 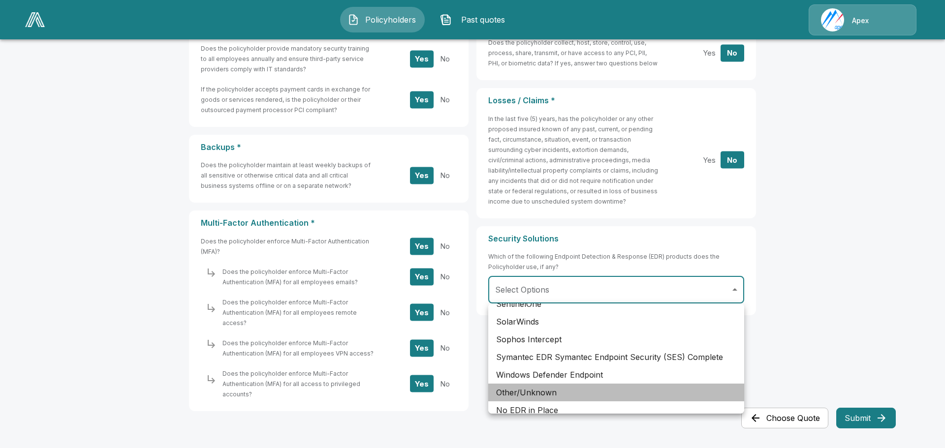 What do you see at coordinates (616, 357) in the screenshot?
I see `li: Symantec EDR Symantec Endpoint Security (SES) Complete` at bounding box center [616, 357].